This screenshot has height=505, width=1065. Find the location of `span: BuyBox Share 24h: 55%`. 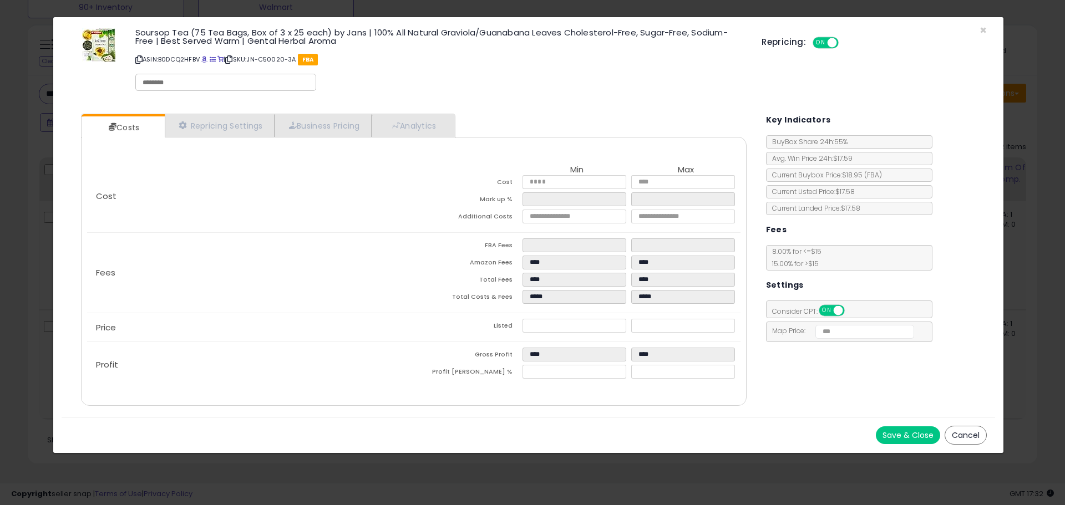

span: BuyBox Share 24h: 55% is located at coordinates (807, 141).